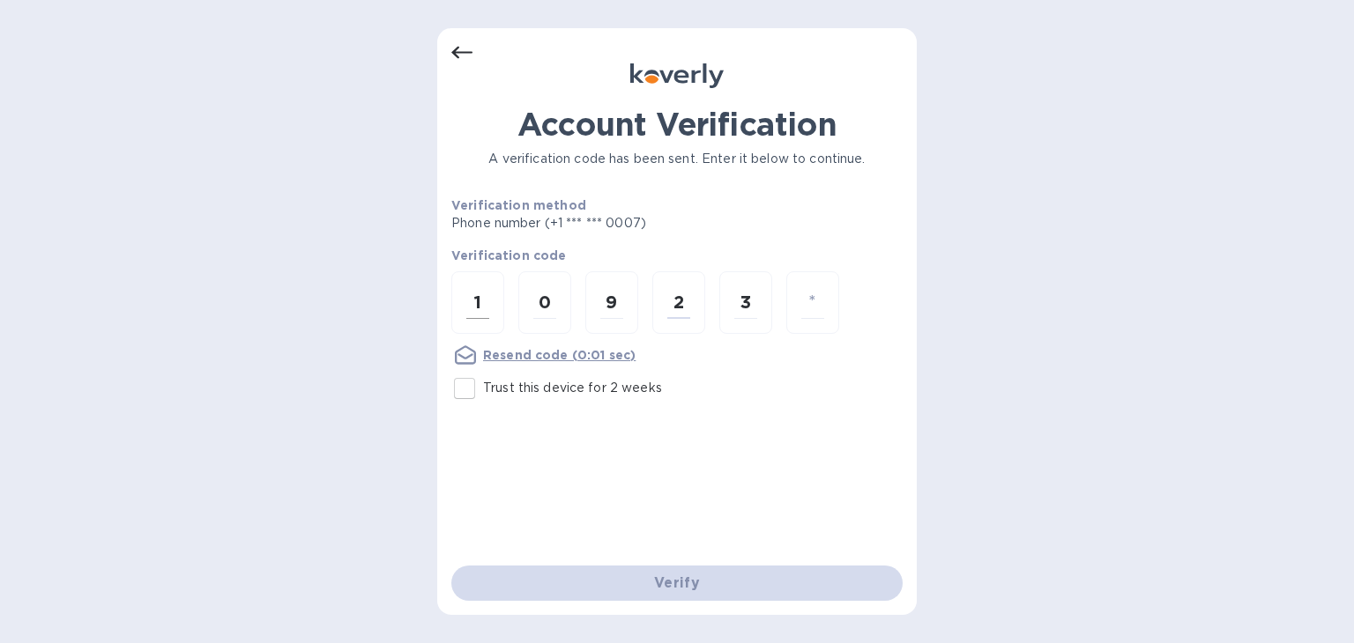  I want to click on b: Verification method, so click(518, 205).